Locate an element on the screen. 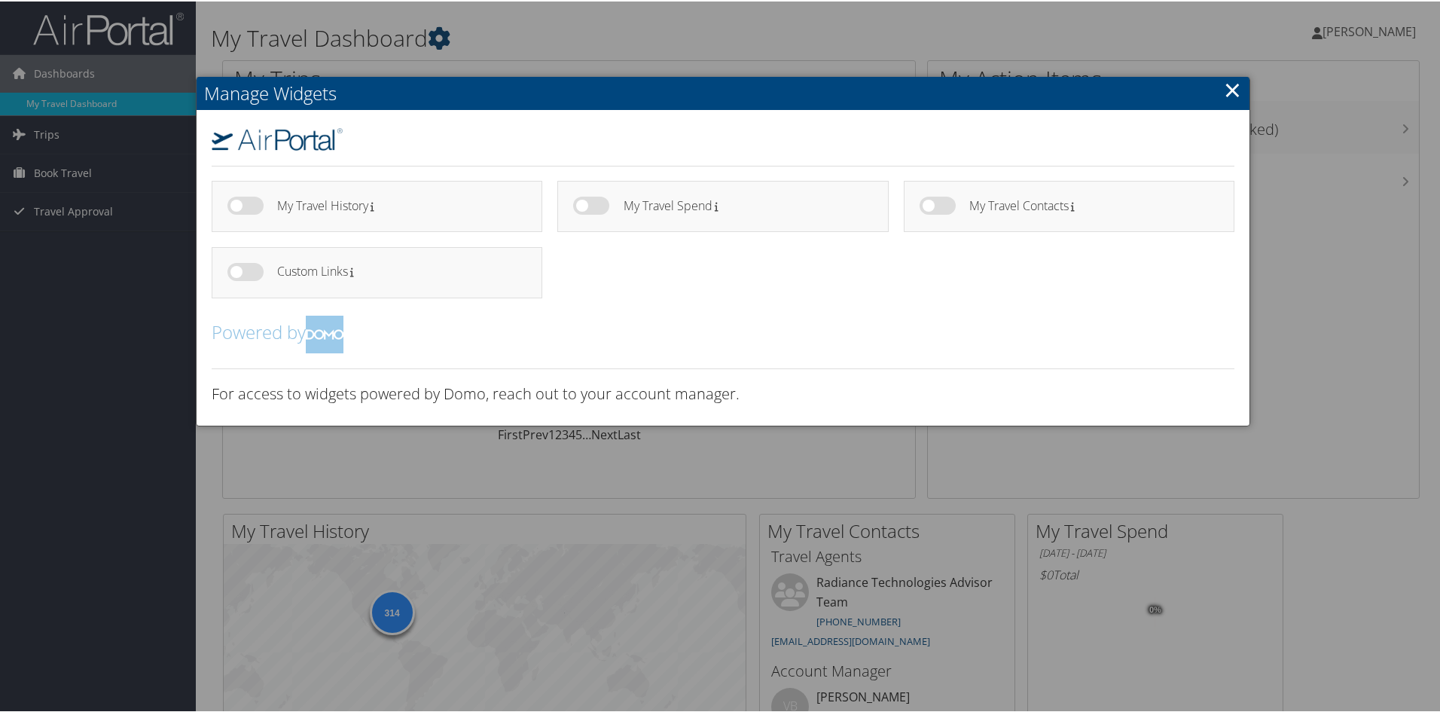 The height and width of the screenshot is (712, 1440). h4: My Travel Spend is located at coordinates (743, 204).